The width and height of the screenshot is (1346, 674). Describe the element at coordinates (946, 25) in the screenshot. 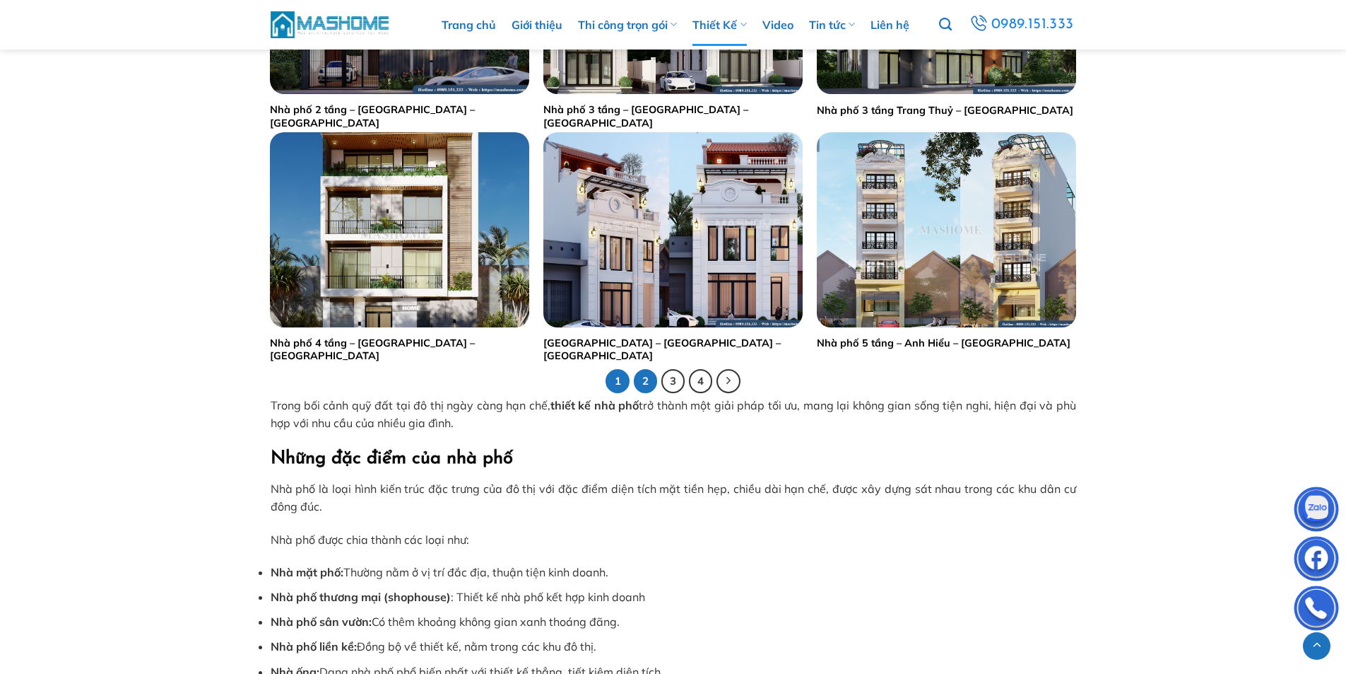

I see `a: Tìm kiếm` at that location.